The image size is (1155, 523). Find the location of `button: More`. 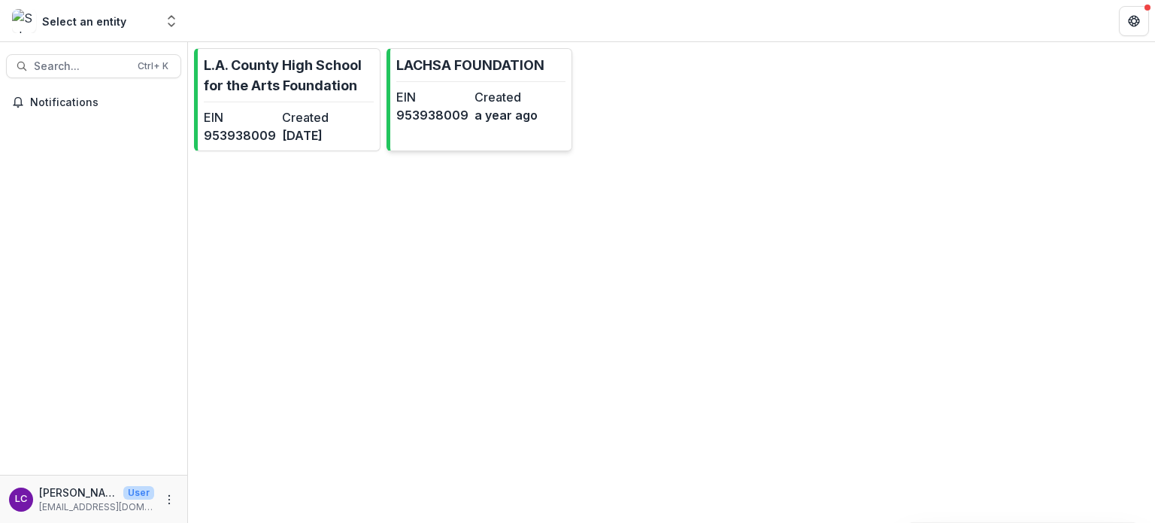

button: More is located at coordinates (169, 499).